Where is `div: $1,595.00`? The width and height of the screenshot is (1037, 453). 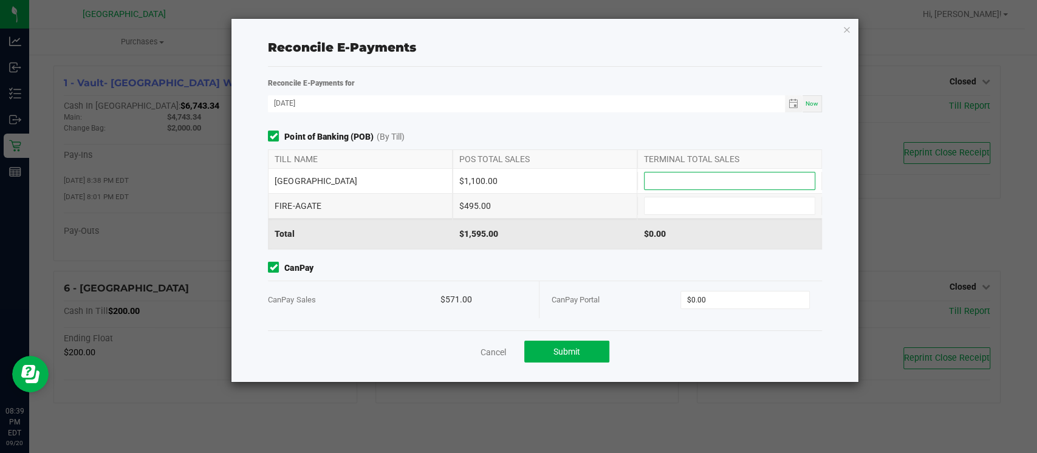
div: $1,595.00 is located at coordinates (545, 234).